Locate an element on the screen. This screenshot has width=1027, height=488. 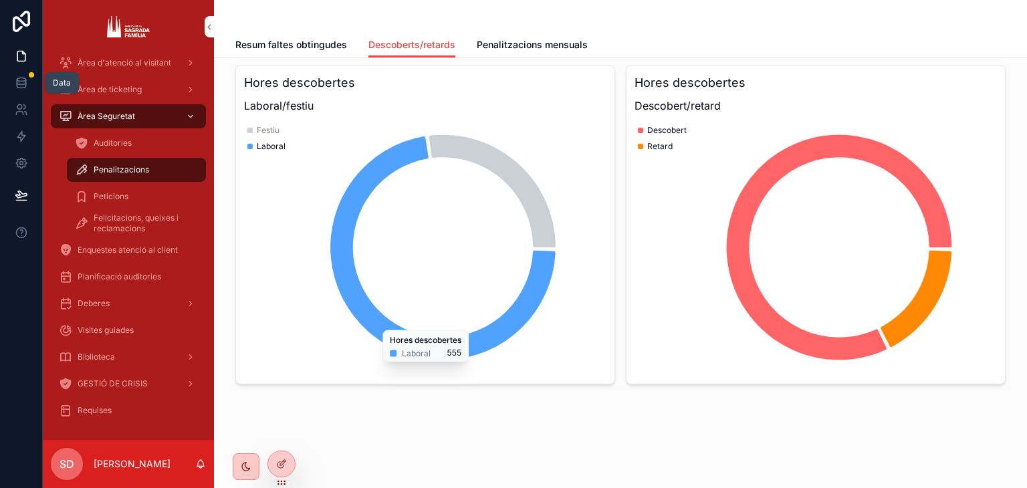
a: Resum faltes obtingudes is located at coordinates (291, 46).